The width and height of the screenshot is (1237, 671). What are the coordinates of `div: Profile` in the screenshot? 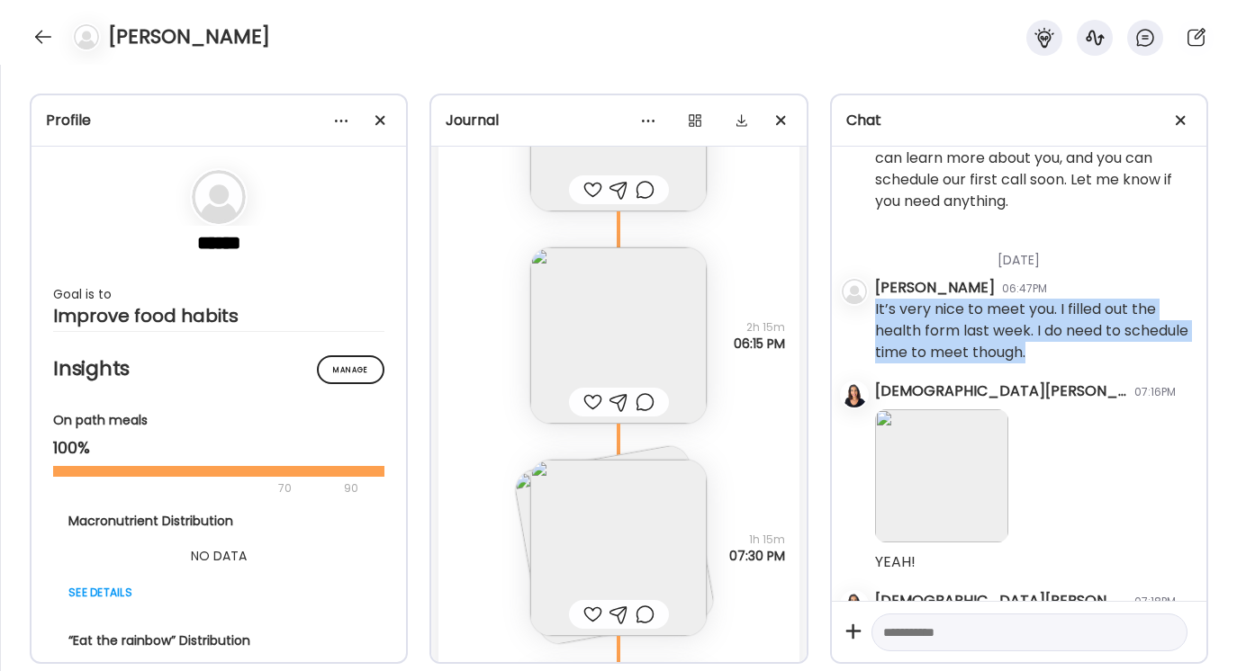 It's located at (219, 121).